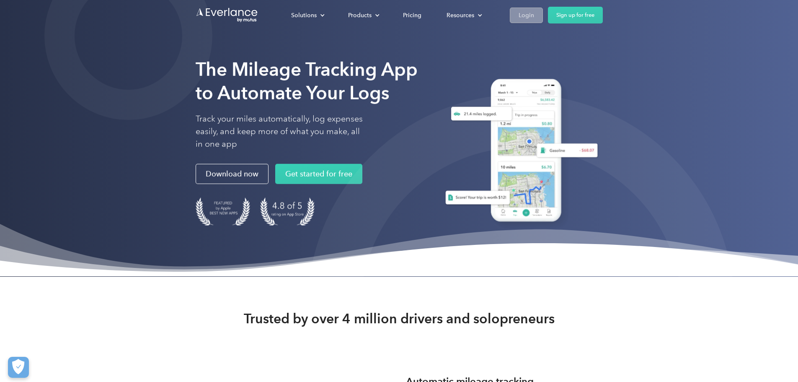 This screenshot has height=382, width=798. Describe the element at coordinates (287, 211) in the screenshot. I see `img: 4.9 out of 5 stars on the app store` at that location.